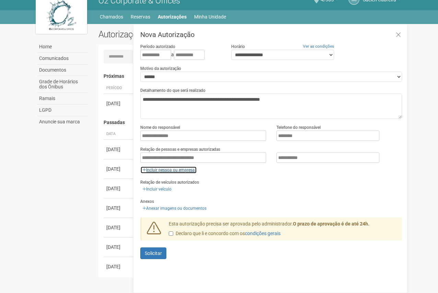 This screenshot has width=438, height=293. Describe the element at coordinates (250, 122) in the screenshot. I see `h4: Passadas` at that location.